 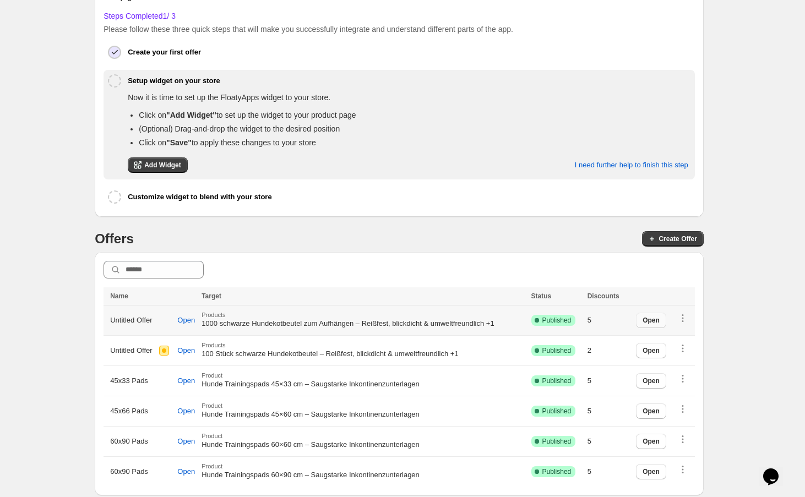 What do you see at coordinates (129, 381) in the screenshot?
I see `span: 45x33 Pads` at bounding box center [129, 381].